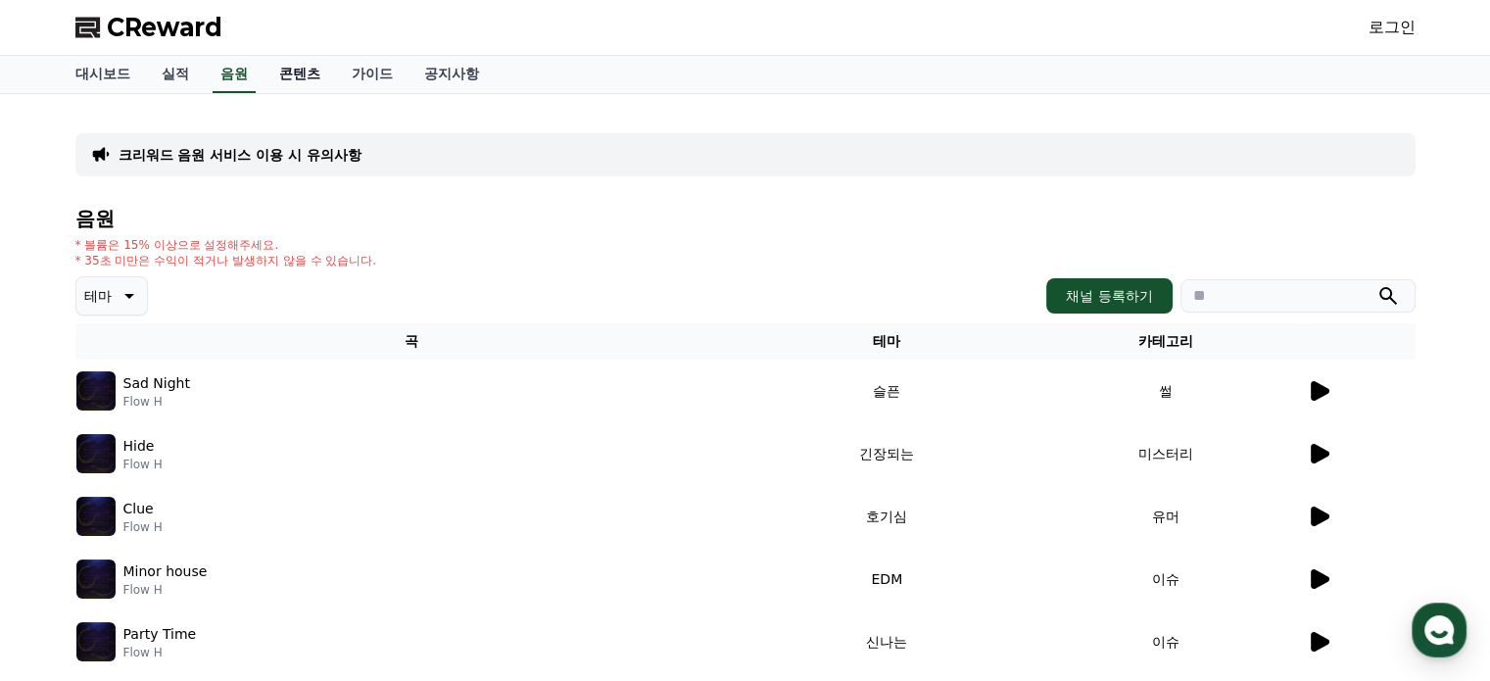  Describe the element at coordinates (165, 27) in the screenshot. I see `span: CReward` at that location.